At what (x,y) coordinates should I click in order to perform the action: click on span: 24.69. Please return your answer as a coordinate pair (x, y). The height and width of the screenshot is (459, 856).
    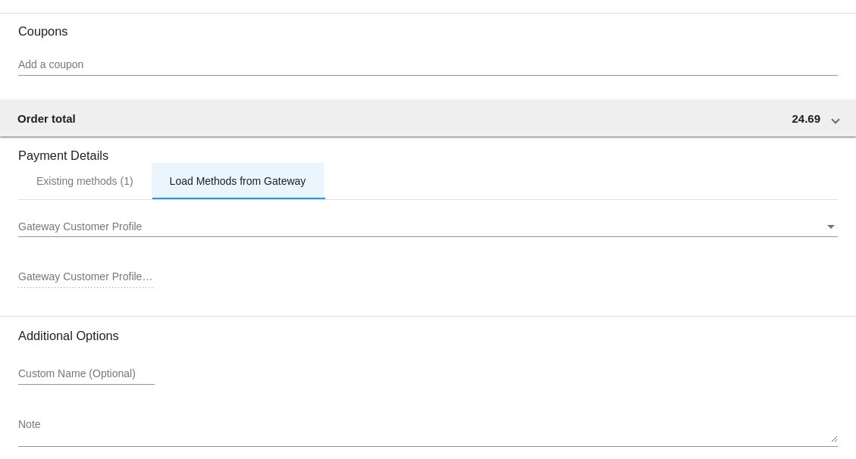
    Looking at the image, I should click on (806, 118).